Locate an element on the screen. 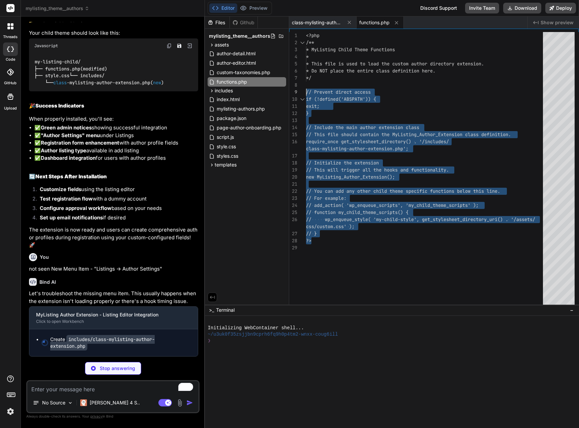 Image resolution: width=579 pixels, height=428 pixels. div: 11 is located at coordinates (293, 106).